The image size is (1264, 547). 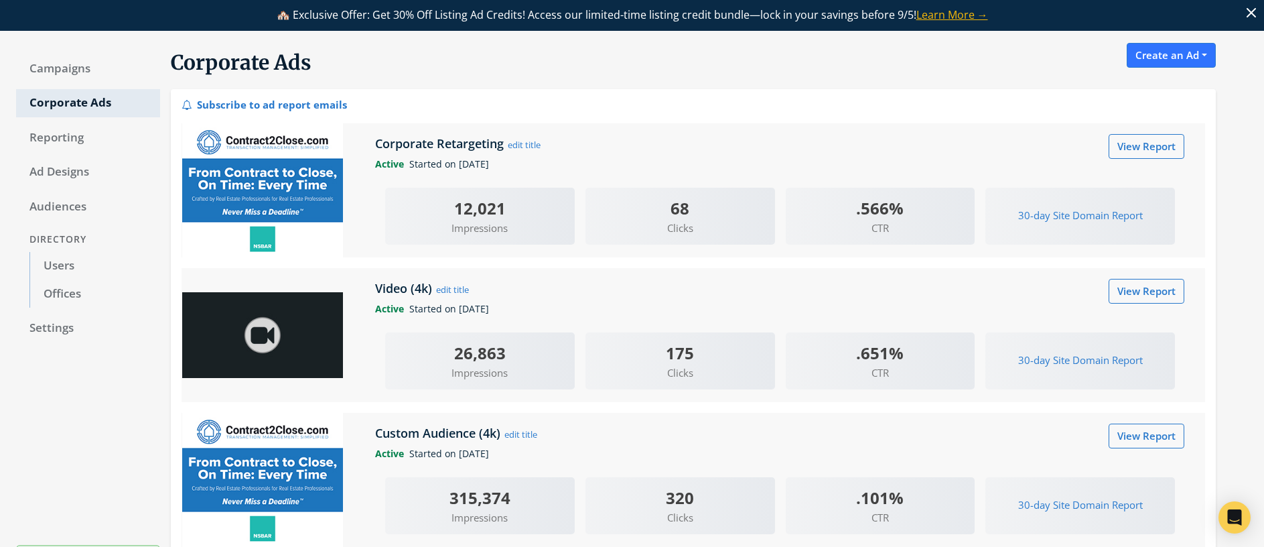 I want to click on div: .566%, so click(x=880, y=208).